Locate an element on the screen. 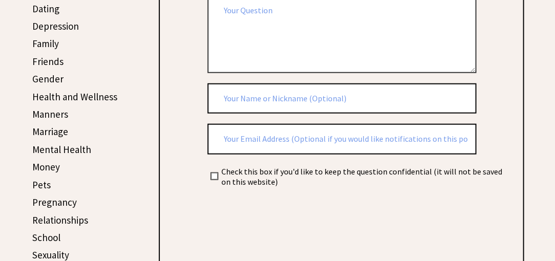  a: Manners is located at coordinates (50, 114).